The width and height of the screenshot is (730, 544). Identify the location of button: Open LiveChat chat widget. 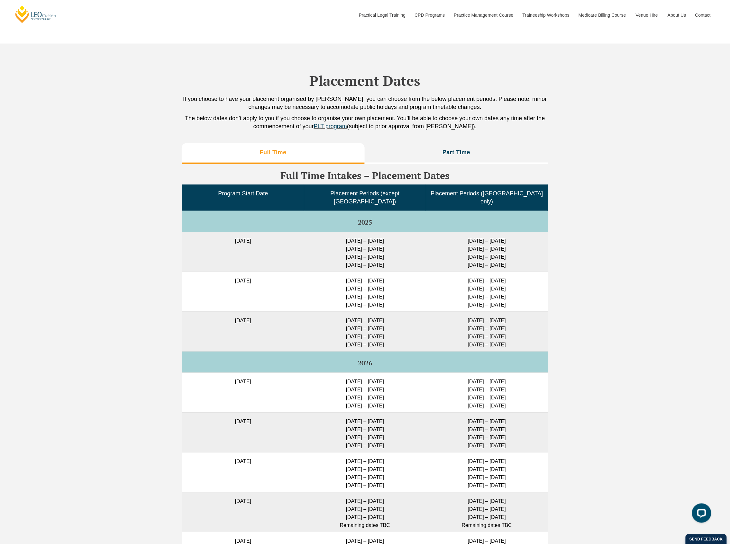
(15, 12).